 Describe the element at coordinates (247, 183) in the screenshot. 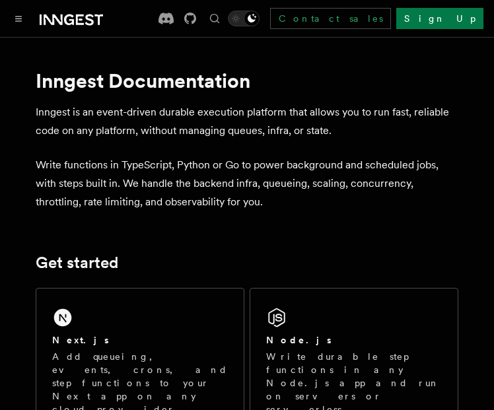

I see `p: Write functions in TypeScript, Python or Go to power background and scheduled jobs, with steps bu...` at that location.